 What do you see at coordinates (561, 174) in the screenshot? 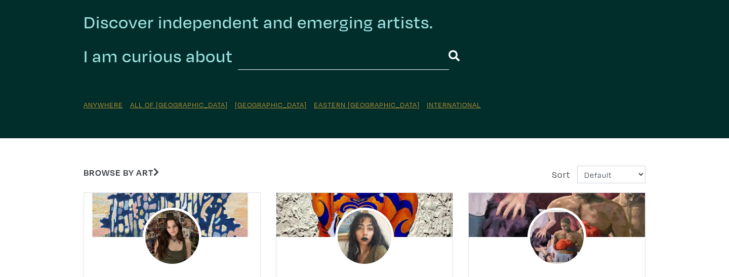
I see `span: Sort` at bounding box center [561, 174].